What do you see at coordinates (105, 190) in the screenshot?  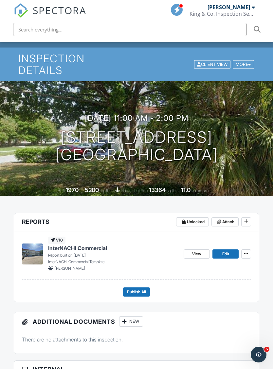 I see `span: sq. ft.` at bounding box center [105, 190].